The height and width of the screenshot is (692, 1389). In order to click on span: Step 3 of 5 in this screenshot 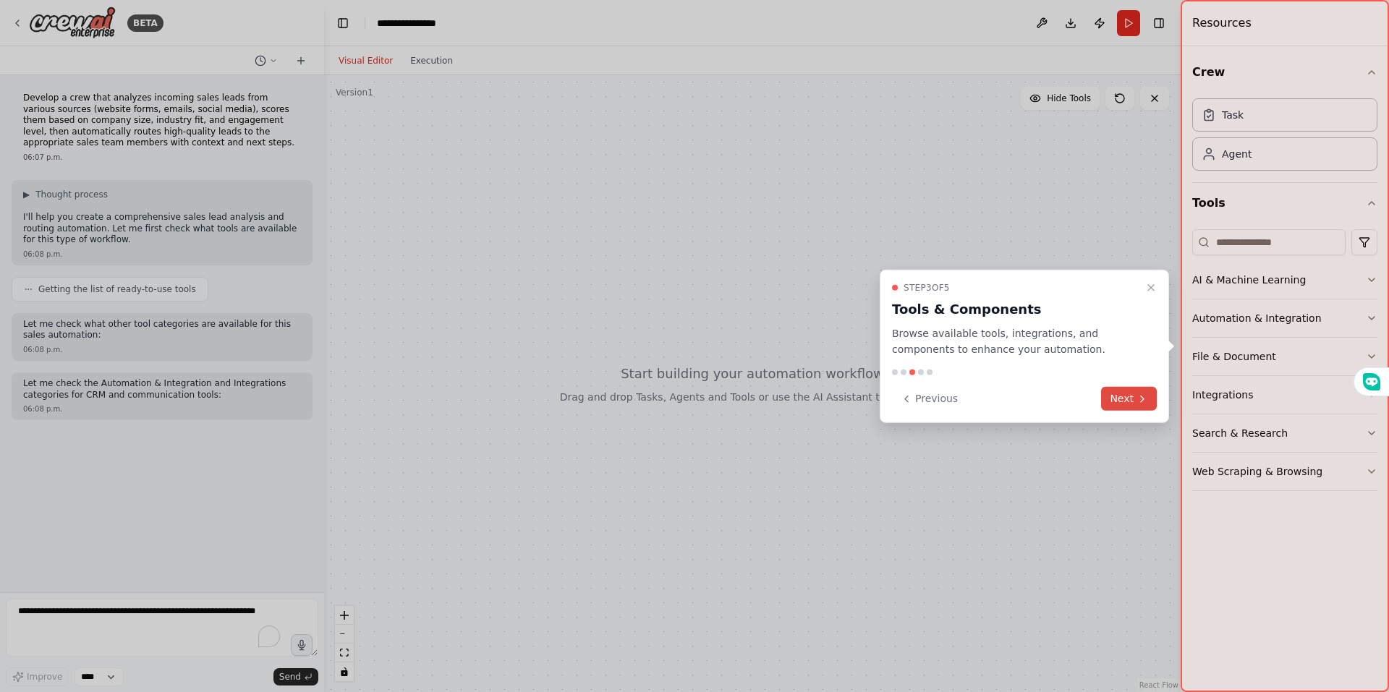, I will do `click(927, 287)`.